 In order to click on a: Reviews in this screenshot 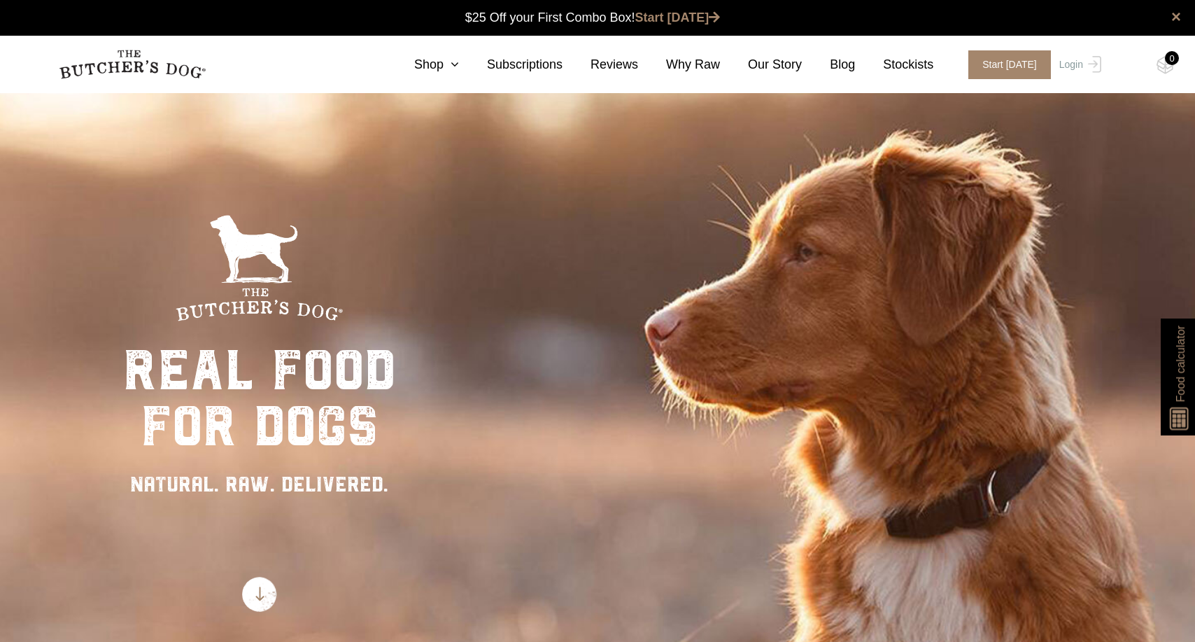, I will do `click(600, 64)`.